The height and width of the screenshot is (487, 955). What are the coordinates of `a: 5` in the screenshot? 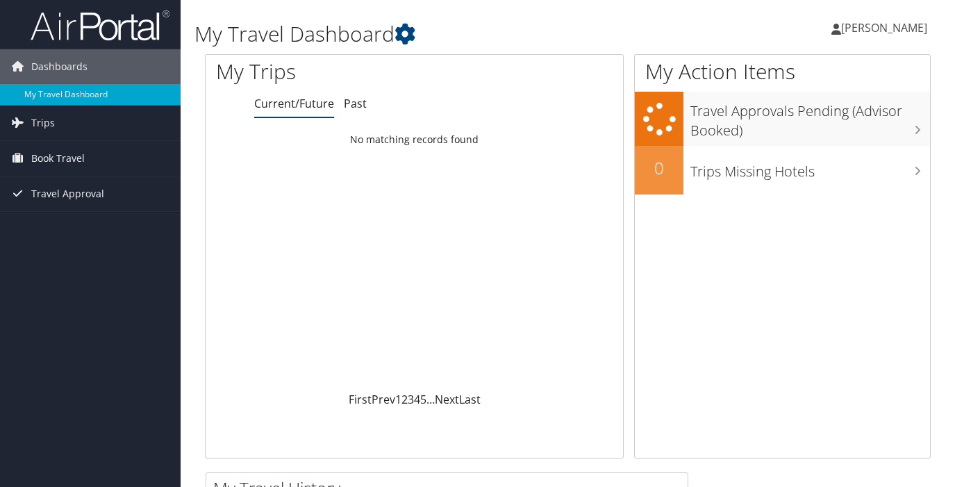 It's located at (423, 399).